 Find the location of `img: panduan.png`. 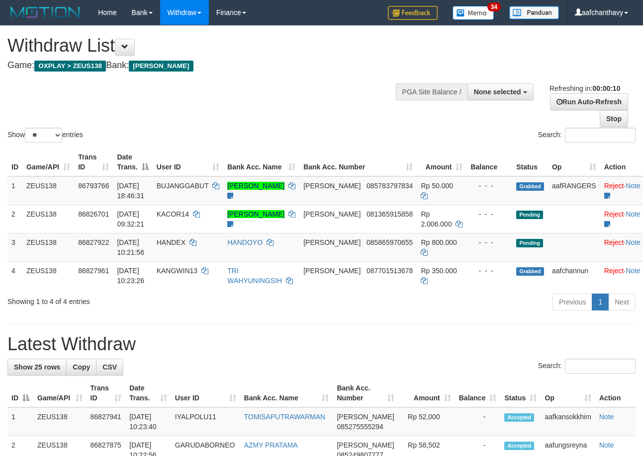

img: panduan.png is located at coordinates (534, 12).